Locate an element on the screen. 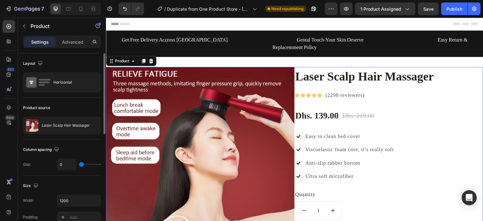 This screenshot has width=483, height=221. div: Quantity is located at coordinates (283, 177).